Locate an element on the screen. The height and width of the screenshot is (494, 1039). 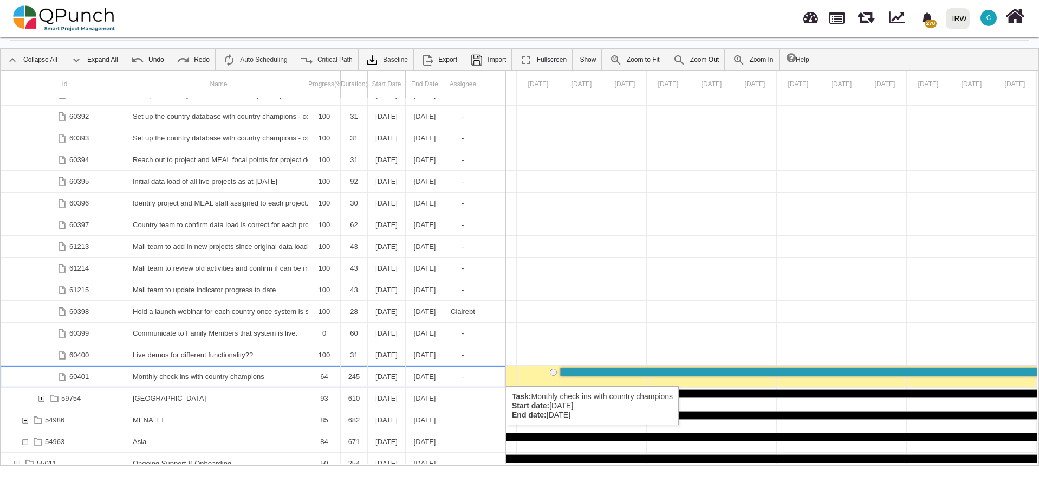
div: IRW is located at coordinates (960, 18).